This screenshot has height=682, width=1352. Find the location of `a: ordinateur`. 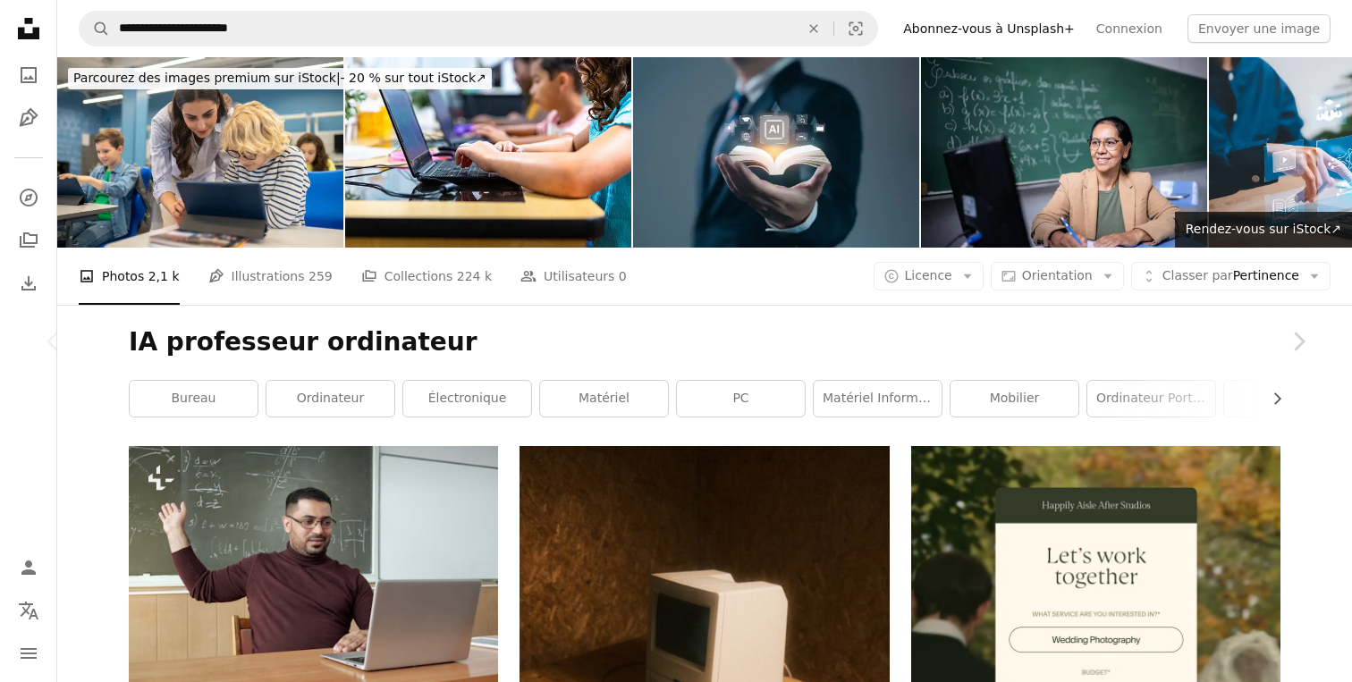

a: ordinateur is located at coordinates (330, 399).